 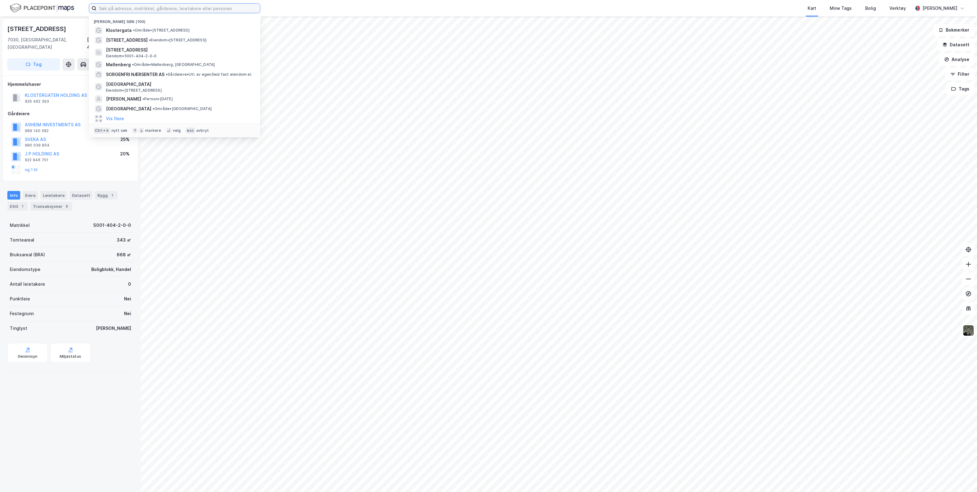 I want to click on div: Transaksjoner, so click(x=51, y=206).